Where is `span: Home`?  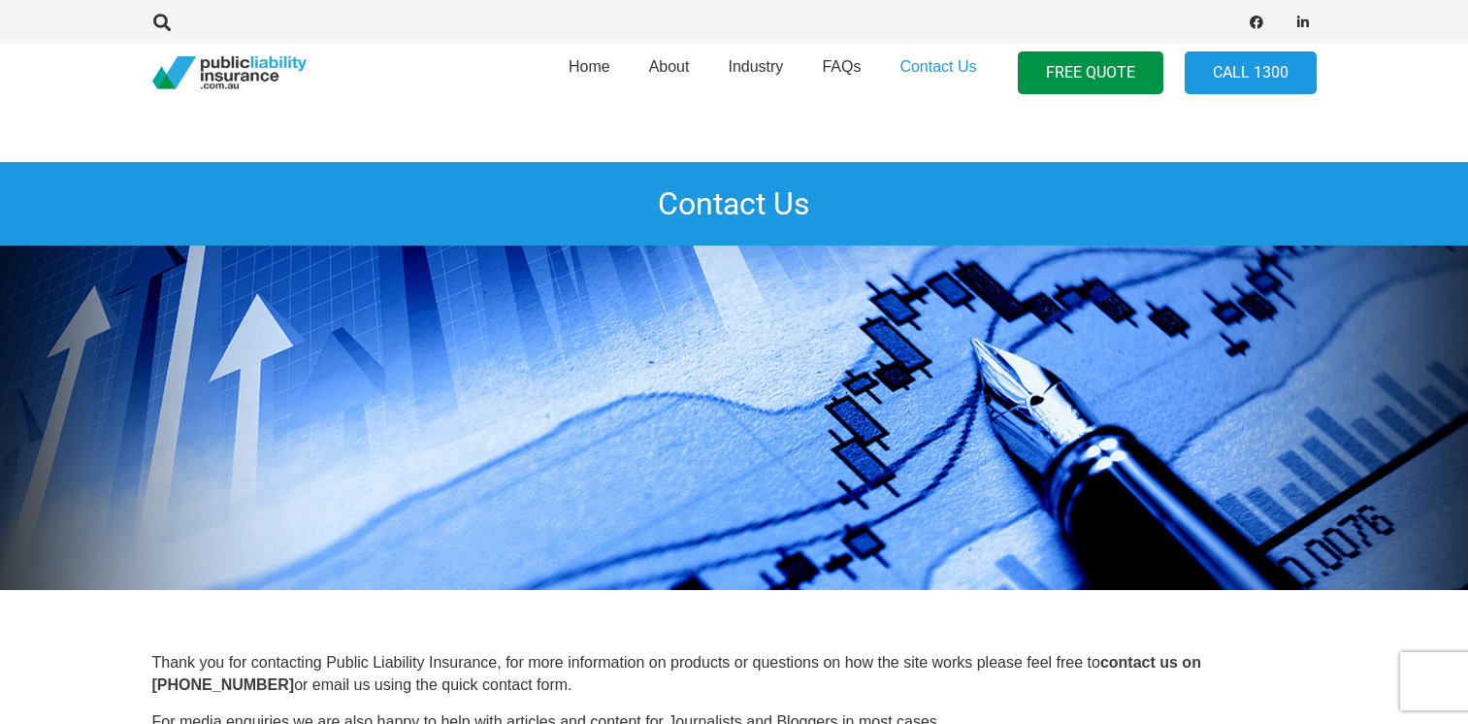 span: Home is located at coordinates (589, 66).